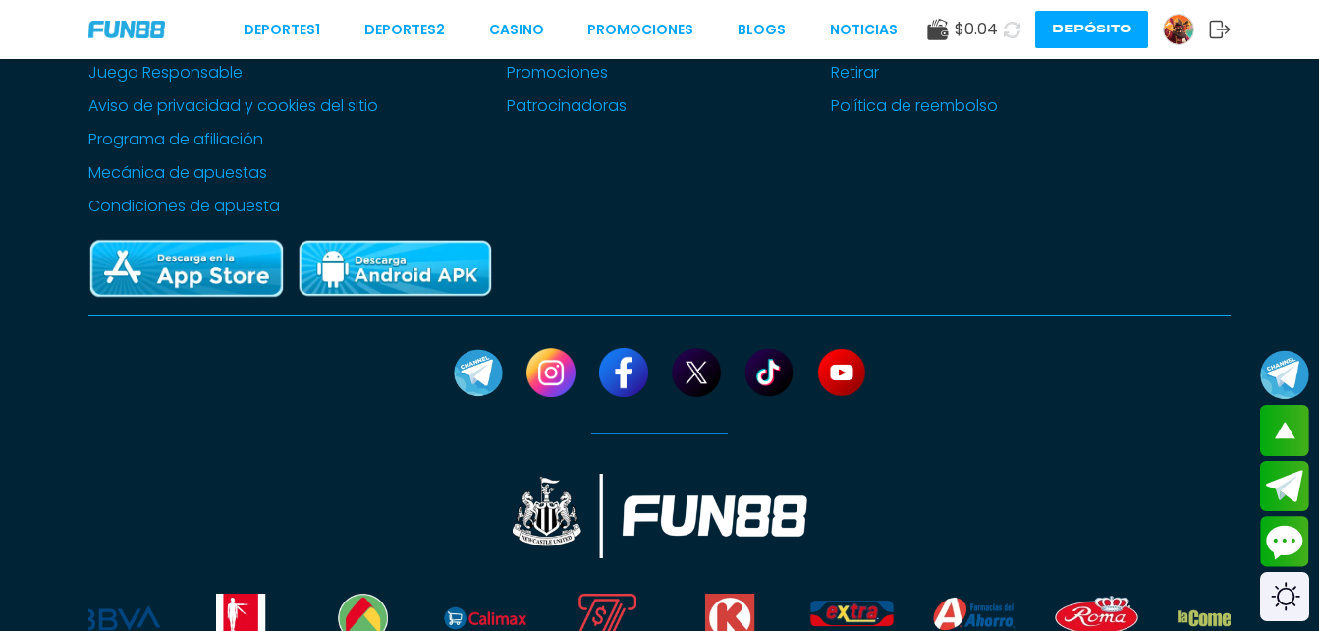  I want to click on button: Depósito, so click(1091, 29).